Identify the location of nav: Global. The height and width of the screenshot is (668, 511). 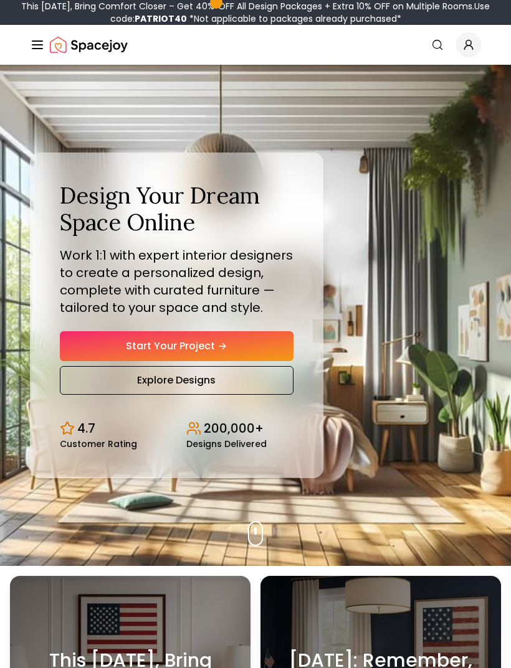
(255, 45).